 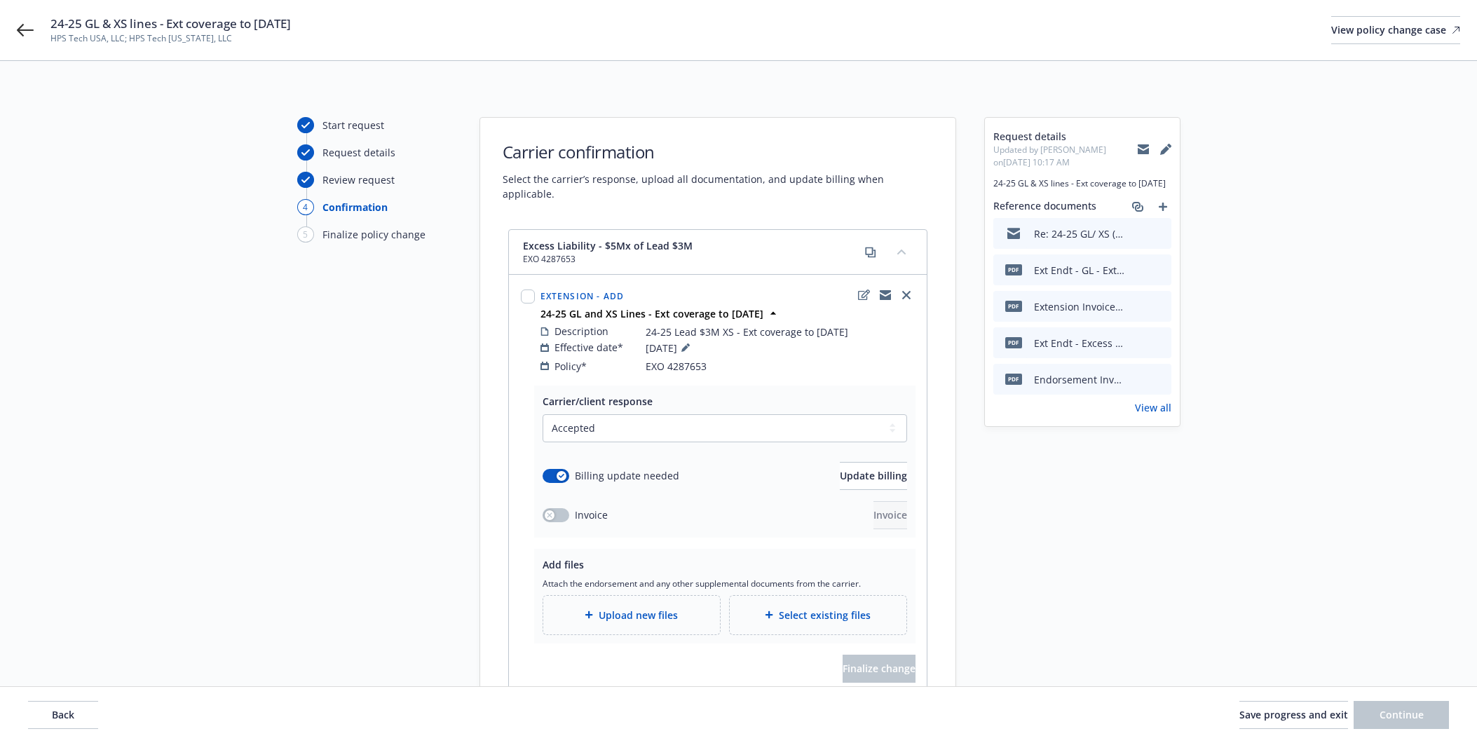 What do you see at coordinates (63, 715) in the screenshot?
I see `button: Back` at bounding box center [63, 715].